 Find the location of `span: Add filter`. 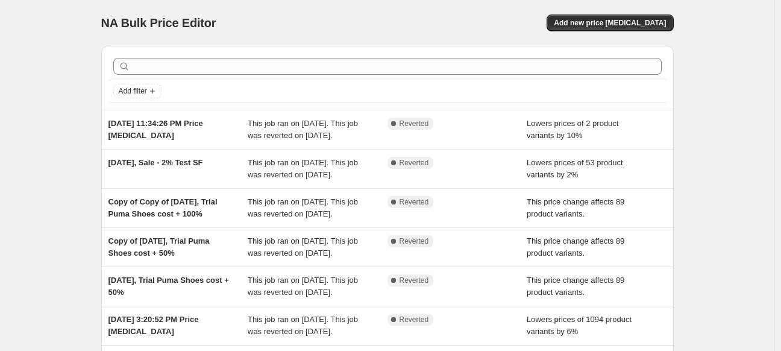

span: Add filter is located at coordinates (133, 91).